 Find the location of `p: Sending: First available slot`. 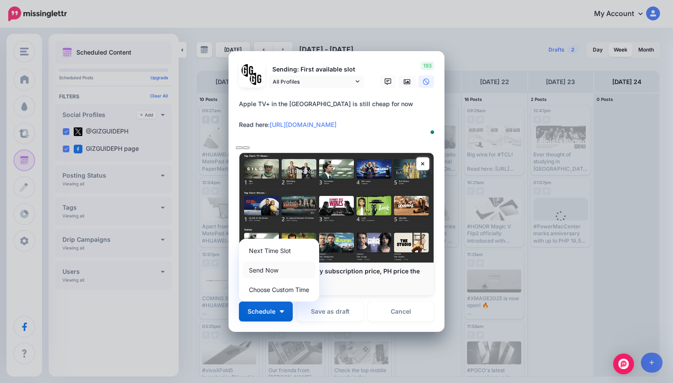

p: Sending: First available slot is located at coordinates (316, 69).